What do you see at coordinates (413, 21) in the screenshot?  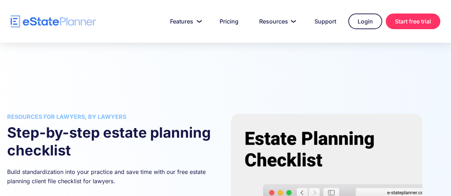 I see `a: Start free trial` at bounding box center [413, 21].